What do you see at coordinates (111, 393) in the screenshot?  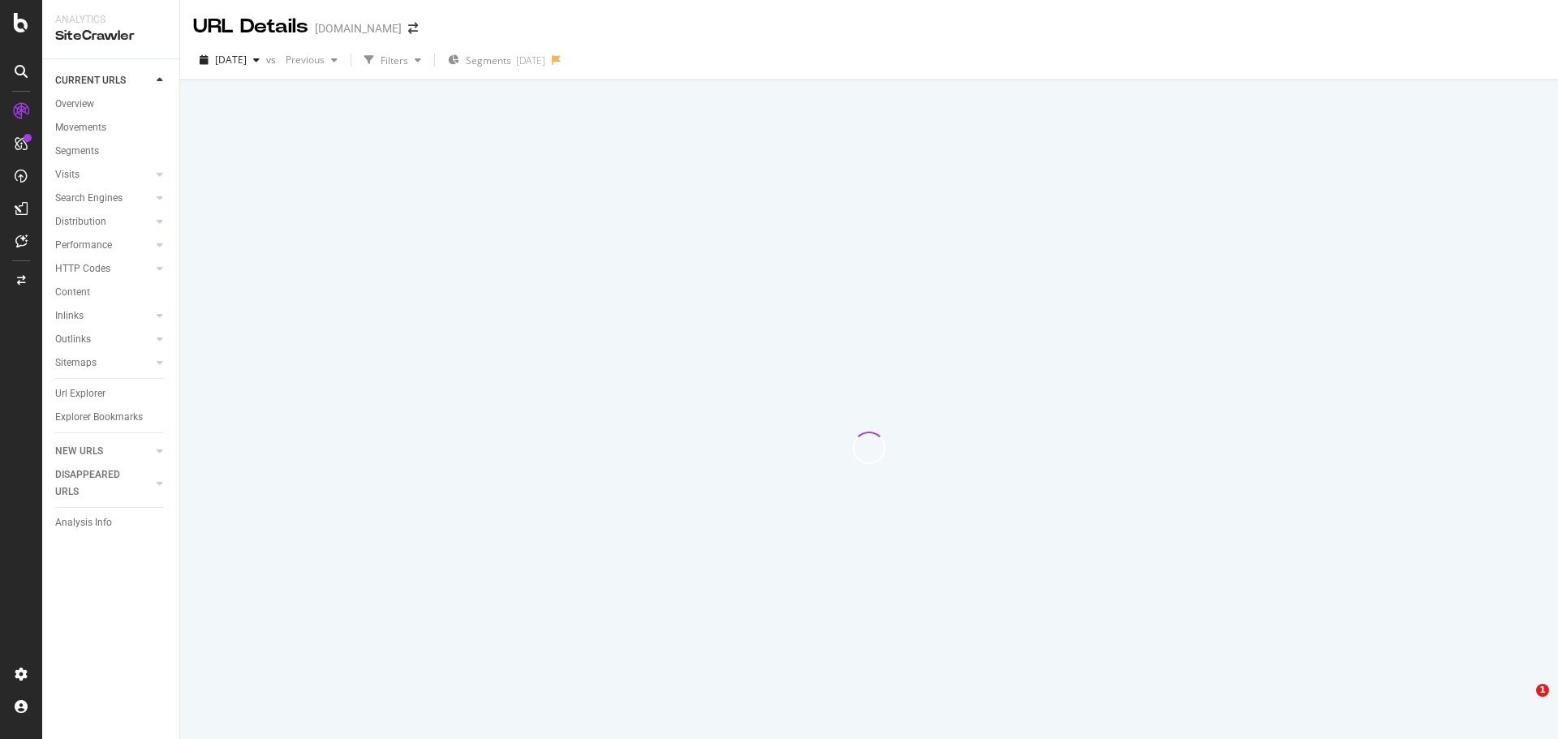 I see `a: Url Explorer` at bounding box center [111, 393].